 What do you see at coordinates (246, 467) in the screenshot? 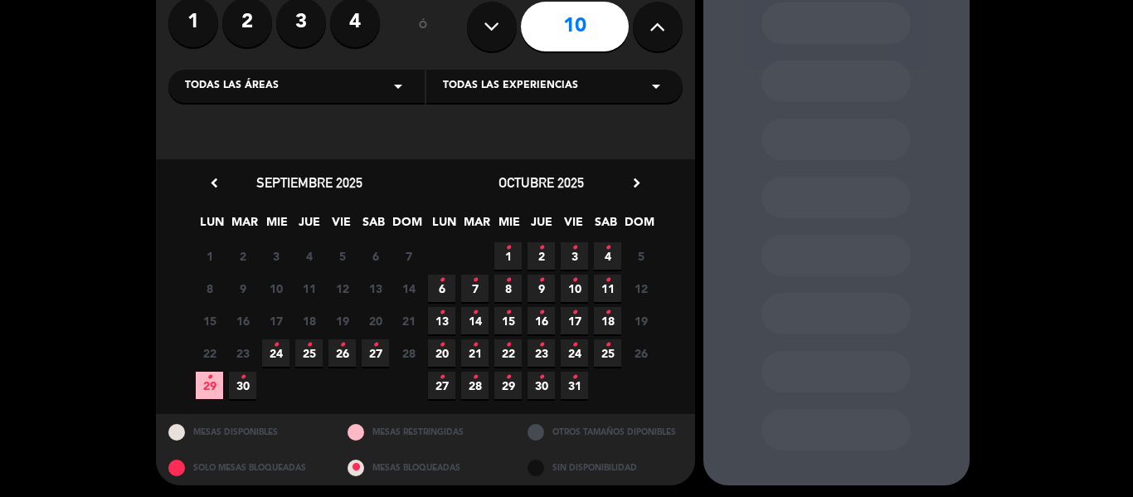
I see `div: SOLO MESAS BLOQUEADAS` at bounding box center [246, 467].